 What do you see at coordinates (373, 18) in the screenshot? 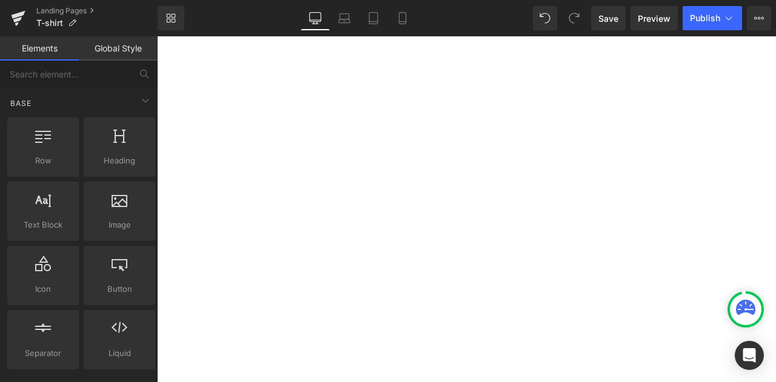
I see `a: Tablet` at bounding box center [373, 18].